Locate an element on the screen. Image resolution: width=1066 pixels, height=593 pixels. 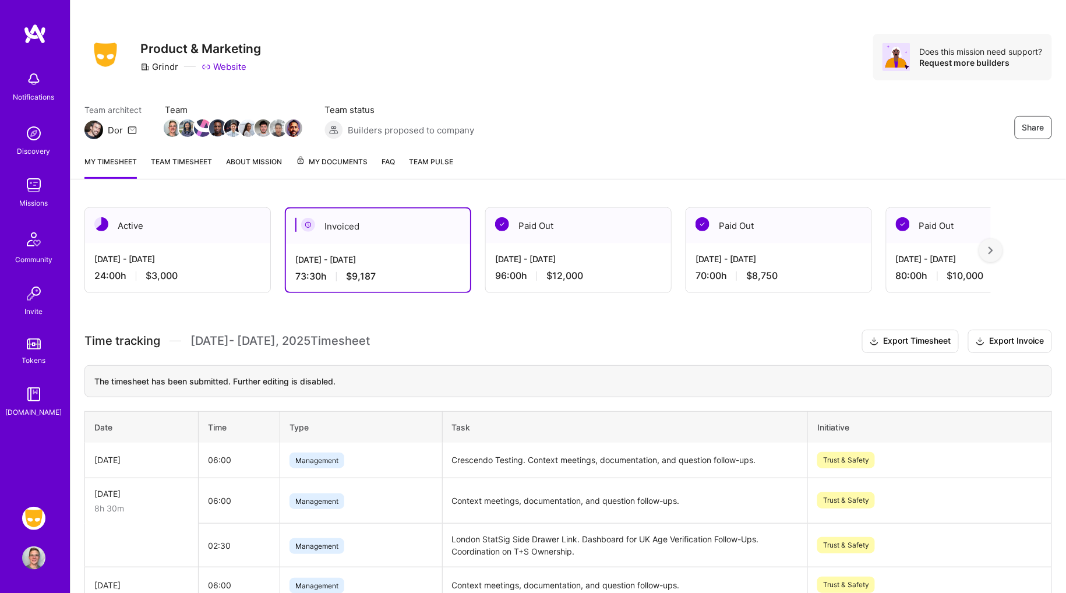
span: My Documents is located at coordinates (332, 162).